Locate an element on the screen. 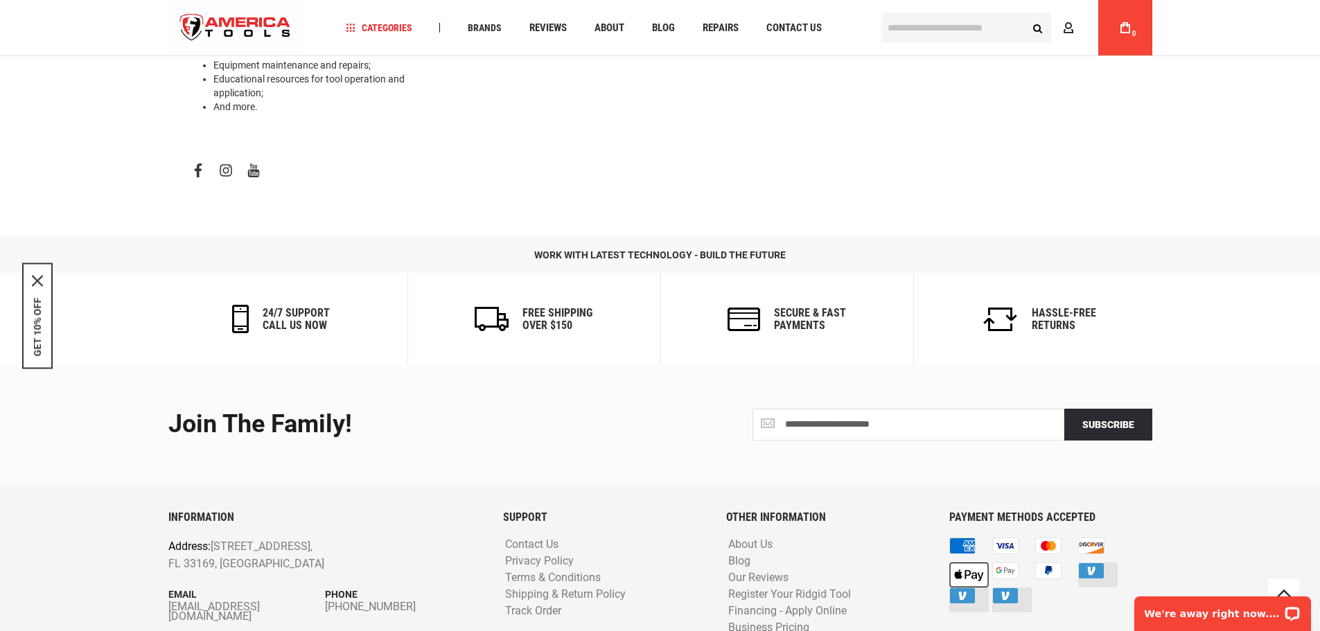  a: store logo is located at coordinates (236, 28).